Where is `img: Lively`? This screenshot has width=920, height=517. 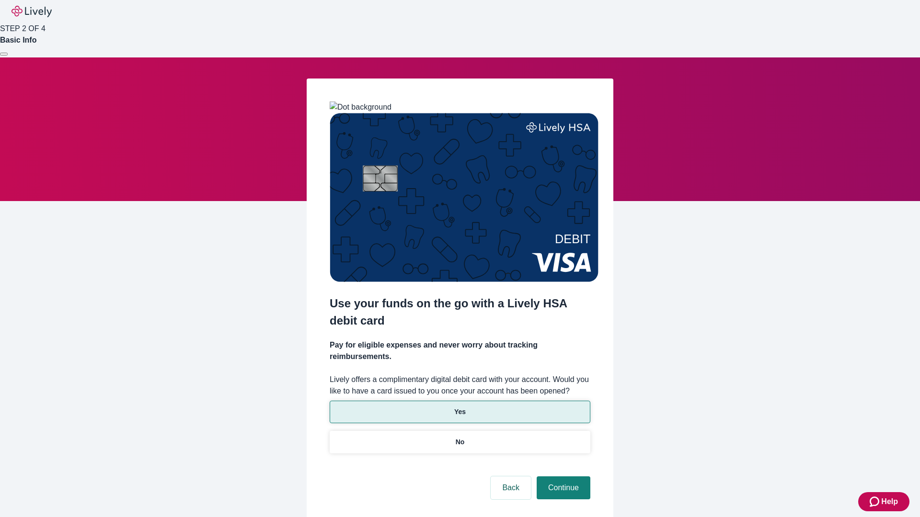
img: Lively is located at coordinates (32, 11).